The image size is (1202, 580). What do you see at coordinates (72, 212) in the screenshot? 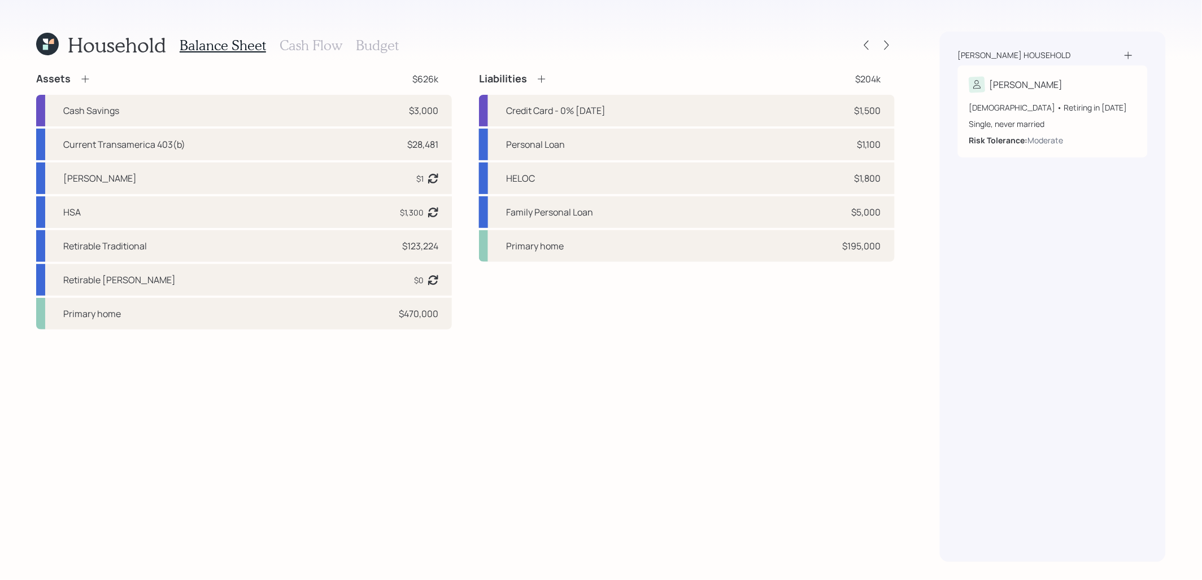
I see `div: HSA` at bounding box center [72, 212].